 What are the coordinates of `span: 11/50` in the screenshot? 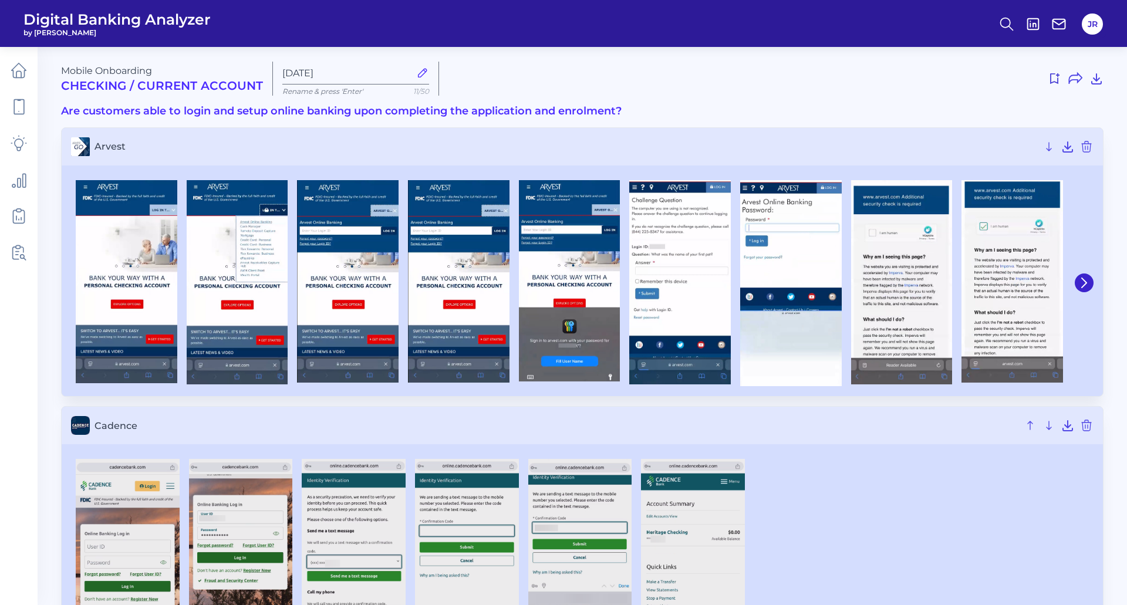 It's located at (421, 91).